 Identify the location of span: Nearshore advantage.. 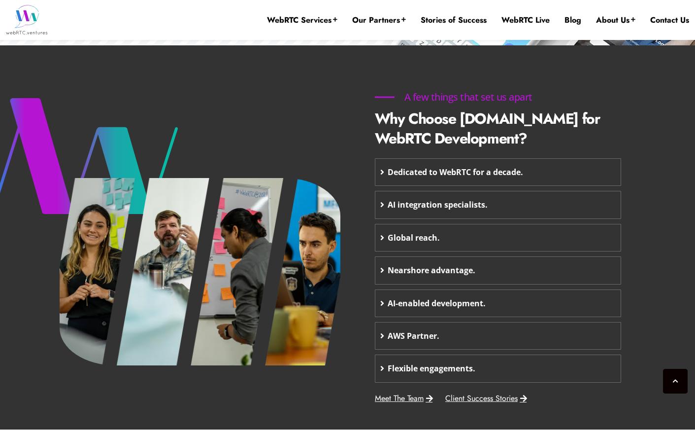
(432, 270).